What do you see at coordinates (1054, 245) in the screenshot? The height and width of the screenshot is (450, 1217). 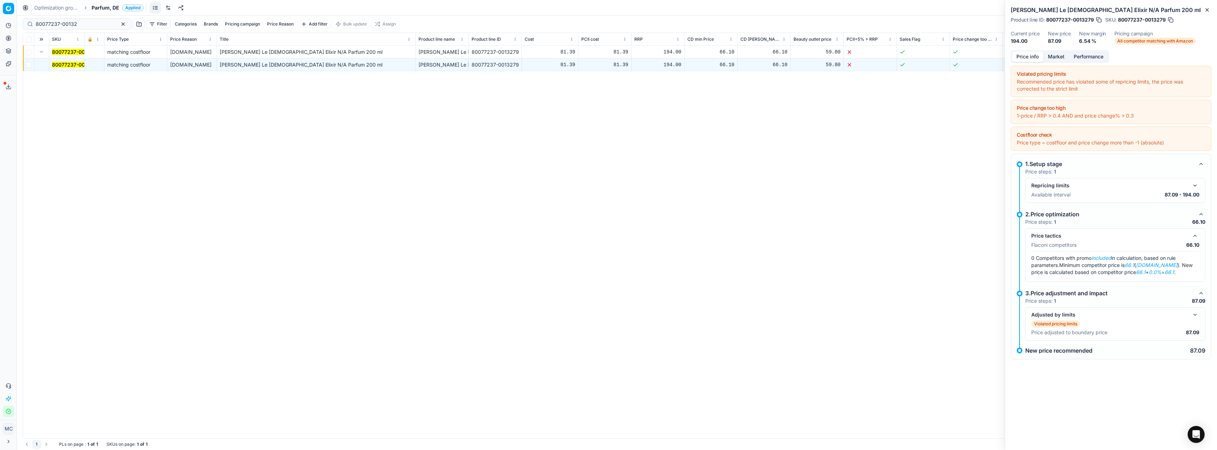 I see `p: Flaconi competitors` at bounding box center [1054, 245].